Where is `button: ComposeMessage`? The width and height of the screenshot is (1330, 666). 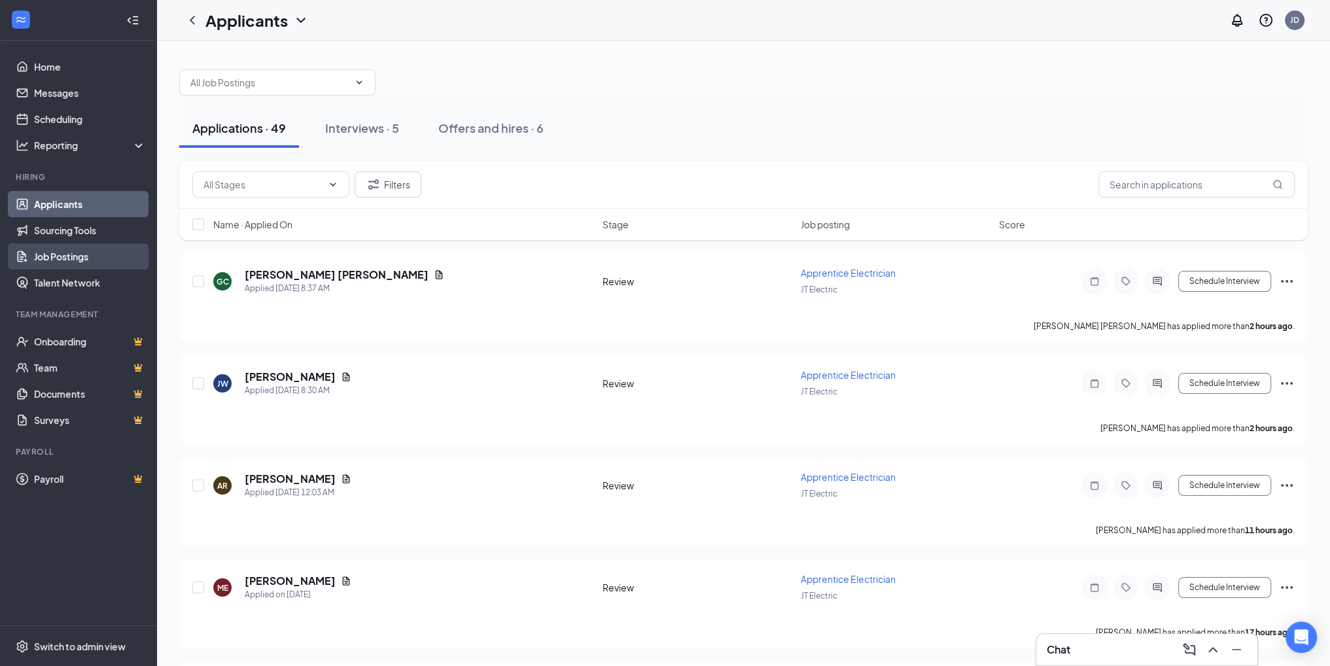
button: ComposeMessage is located at coordinates (1189, 650).